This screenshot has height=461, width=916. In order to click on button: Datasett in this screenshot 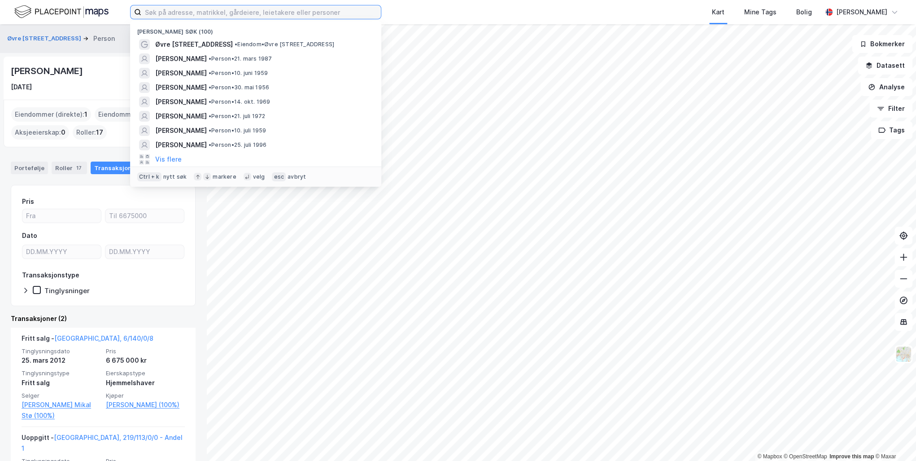, I will do `click(885, 65)`.